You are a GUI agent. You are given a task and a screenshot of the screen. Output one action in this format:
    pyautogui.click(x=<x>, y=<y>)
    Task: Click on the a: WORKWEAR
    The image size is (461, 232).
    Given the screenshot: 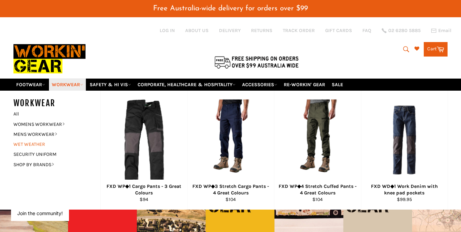 What is the action you would take?
    pyautogui.click(x=67, y=85)
    